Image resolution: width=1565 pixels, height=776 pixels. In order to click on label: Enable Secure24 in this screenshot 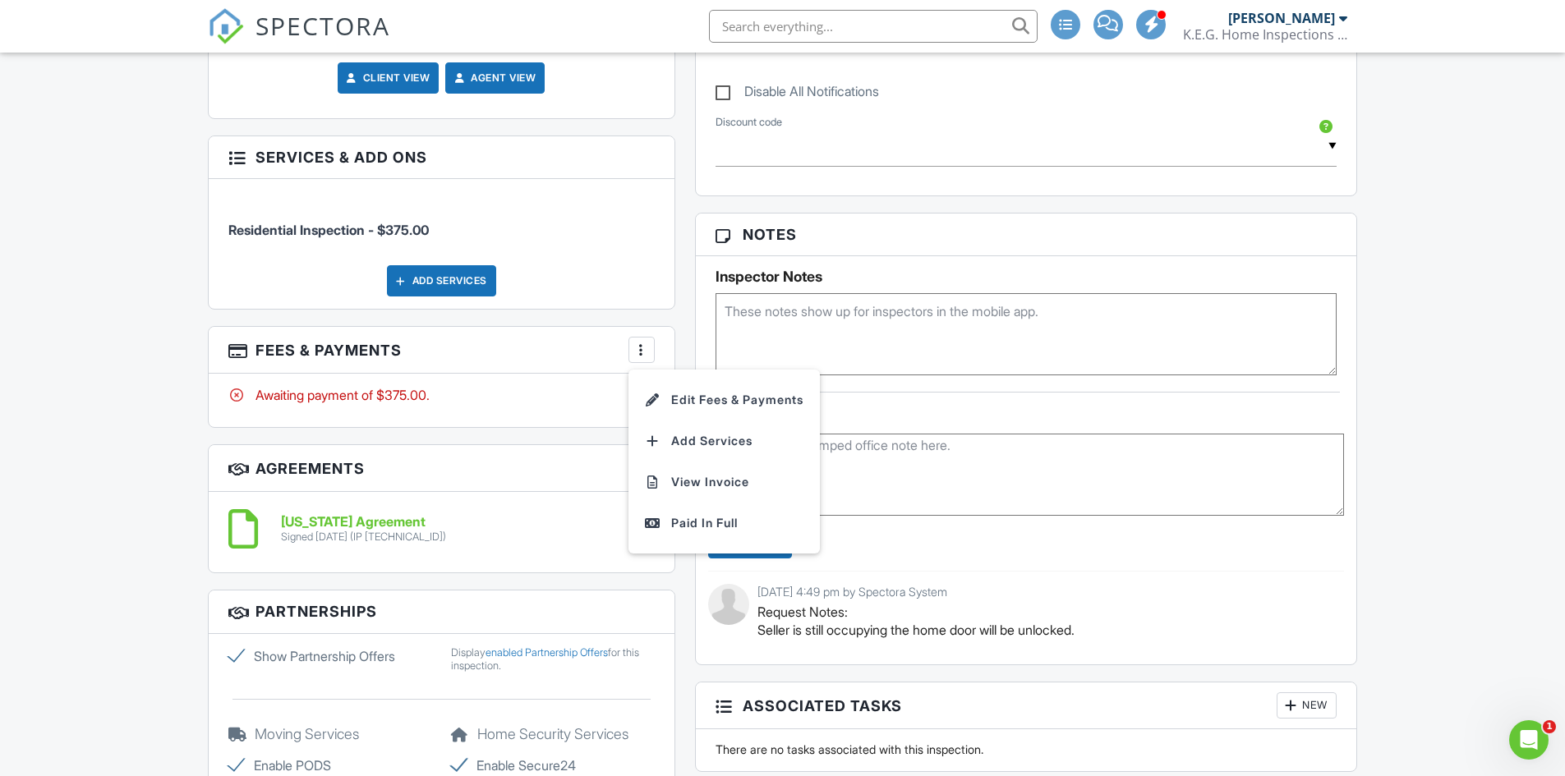, I will do `click(553, 766)`.